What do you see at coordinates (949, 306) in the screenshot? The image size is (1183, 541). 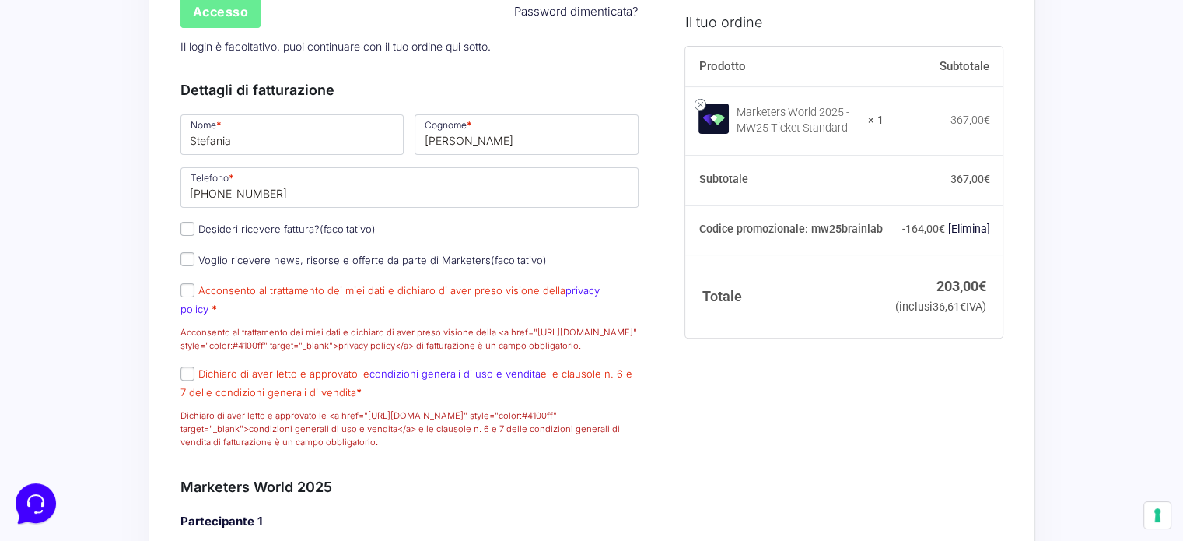 I see `span: 36,61` at bounding box center [949, 306].